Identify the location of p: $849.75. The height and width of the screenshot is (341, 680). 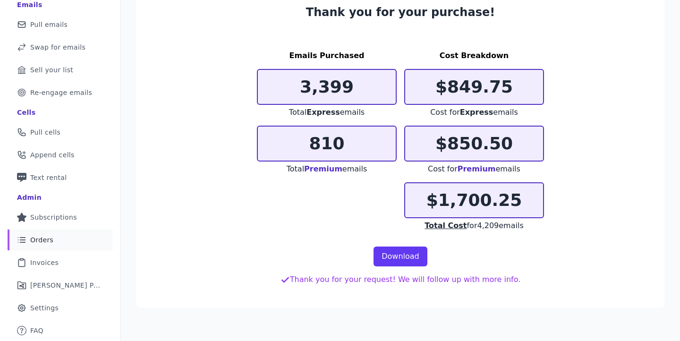
(474, 87).